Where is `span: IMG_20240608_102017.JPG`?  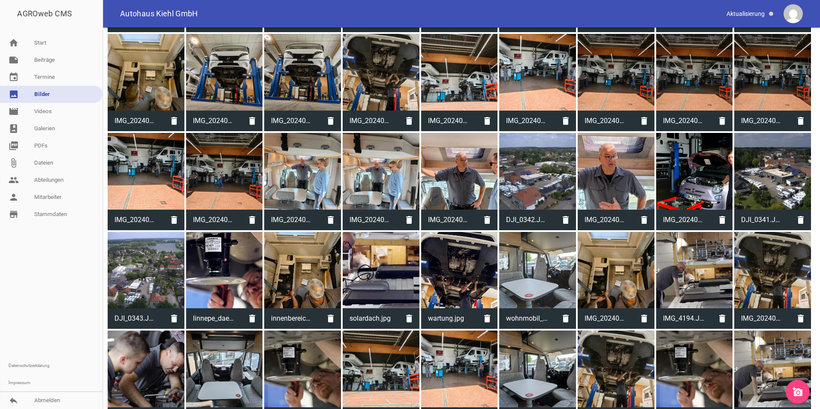 span: IMG_20240608_102017.JPG is located at coordinates (527, 121).